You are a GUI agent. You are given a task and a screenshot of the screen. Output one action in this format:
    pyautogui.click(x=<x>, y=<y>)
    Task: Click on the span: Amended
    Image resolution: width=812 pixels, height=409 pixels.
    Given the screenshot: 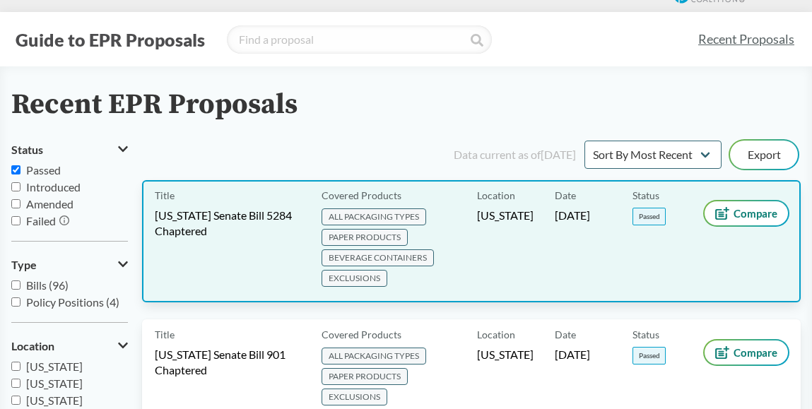 What is the action you would take?
    pyautogui.click(x=49, y=204)
    